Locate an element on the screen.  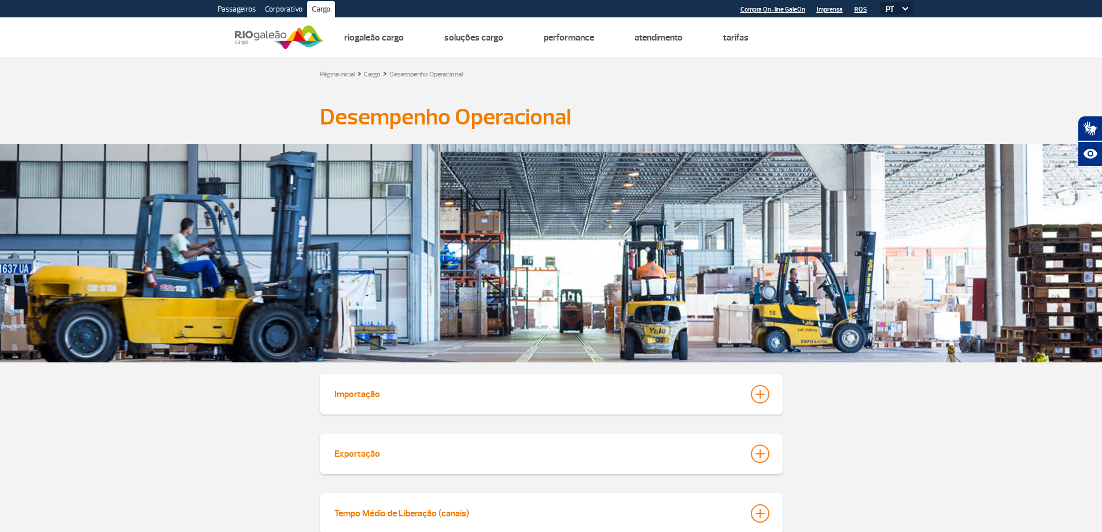
a: Página inicial is located at coordinates (337, 74).